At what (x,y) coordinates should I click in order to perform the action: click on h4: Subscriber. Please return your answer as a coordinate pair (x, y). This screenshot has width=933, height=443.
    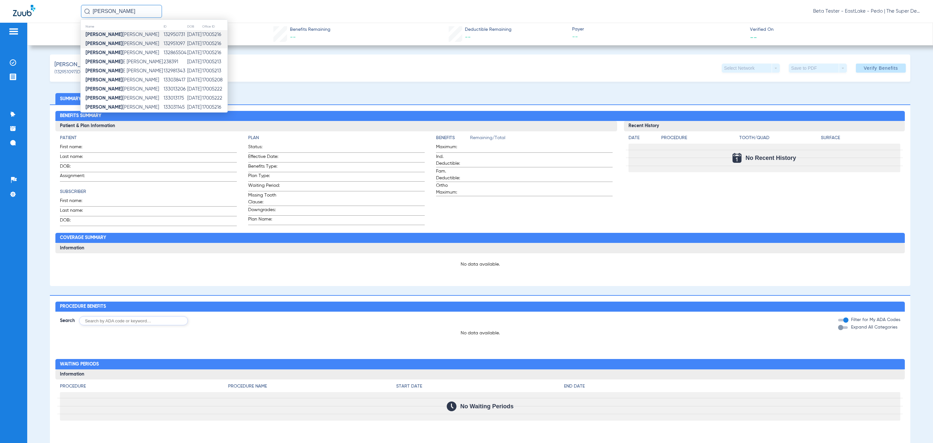
    Looking at the image, I should click on (148, 192).